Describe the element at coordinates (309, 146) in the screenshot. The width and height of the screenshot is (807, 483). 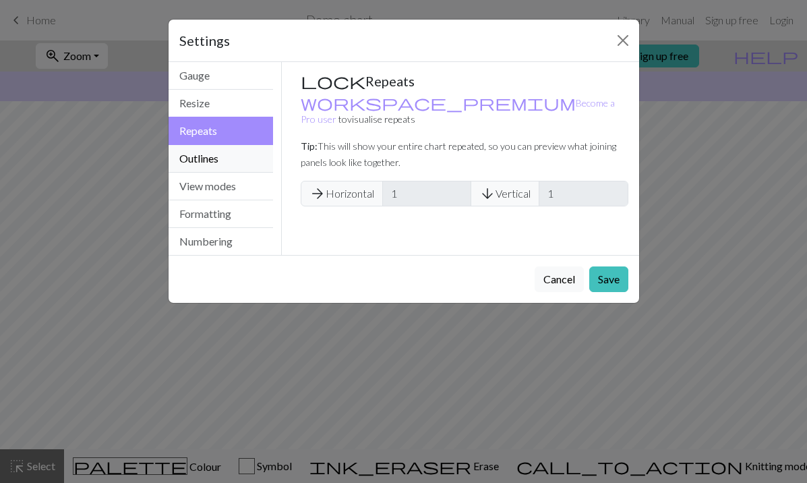
I see `strong: Tip:` at that location.